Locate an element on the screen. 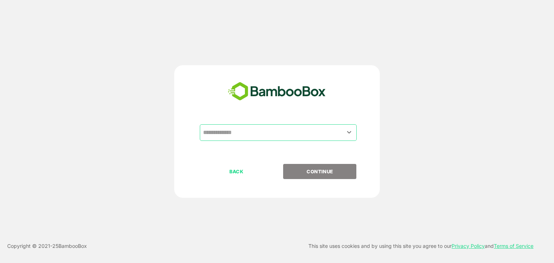 This screenshot has width=554, height=263. p: Copyright © 2021- 25 BambooBox is located at coordinates (47, 246).